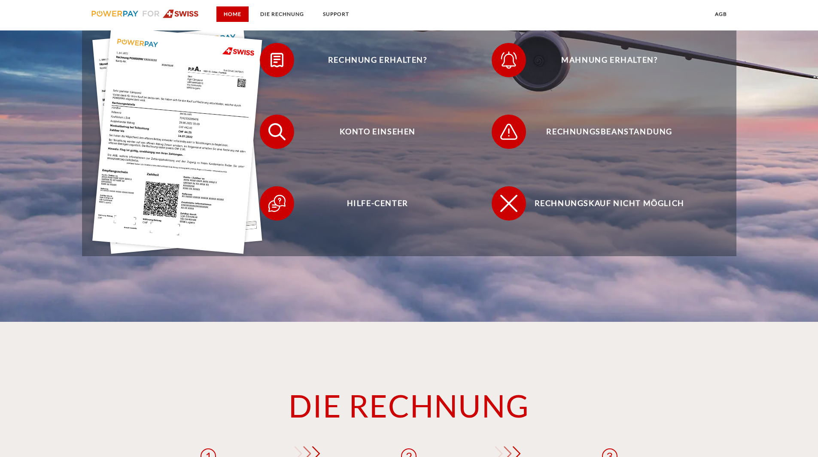 This screenshot has width=818, height=457. I want to click on a: Mahnung erhalten?, so click(603, 60).